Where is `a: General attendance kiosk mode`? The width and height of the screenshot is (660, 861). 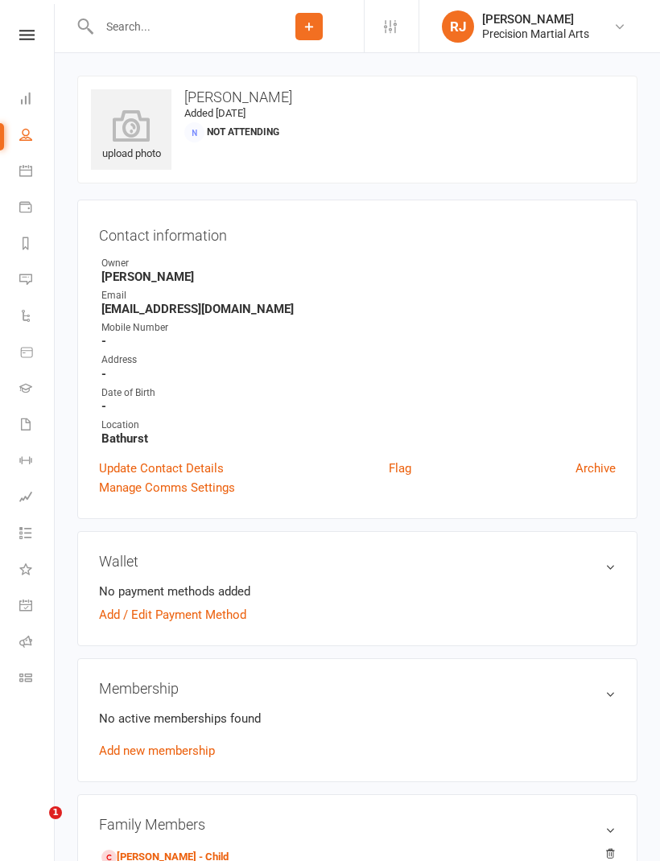
a: General attendance kiosk mode is located at coordinates (37, 607).